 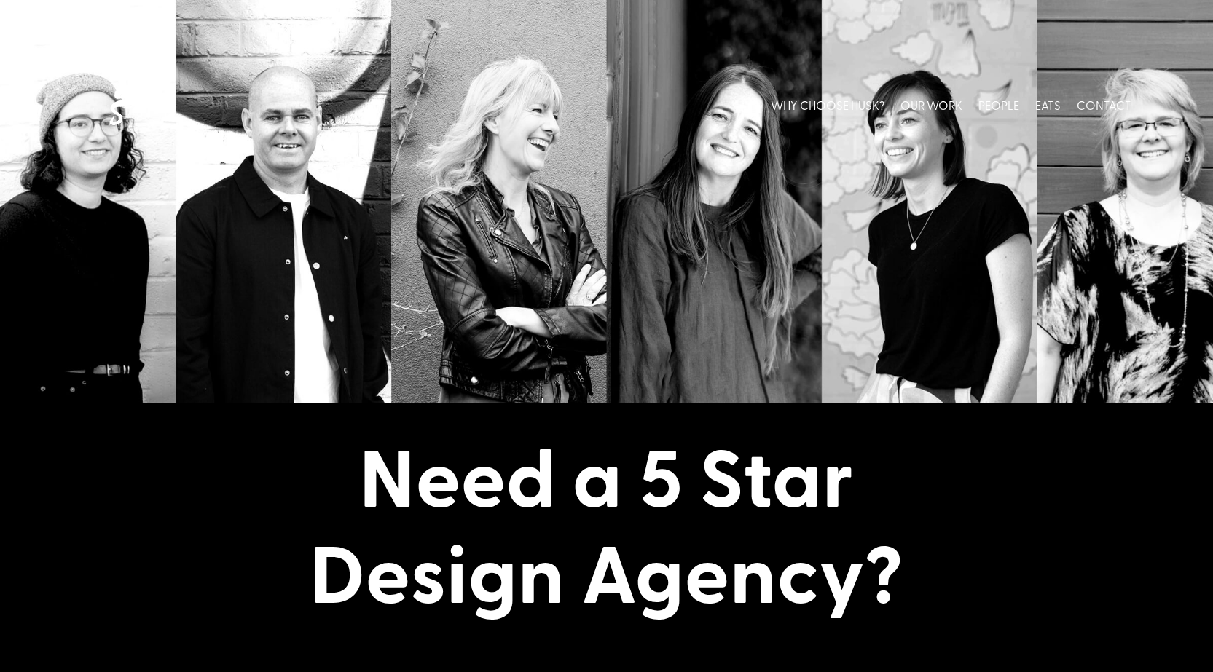 I want to click on a: EATS, so click(x=1047, y=105).